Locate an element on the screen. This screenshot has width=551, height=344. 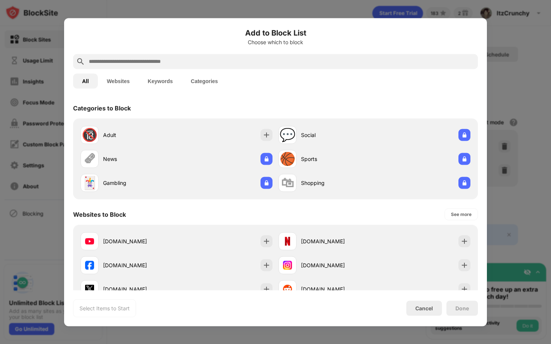
button: All is located at coordinates (85, 81).